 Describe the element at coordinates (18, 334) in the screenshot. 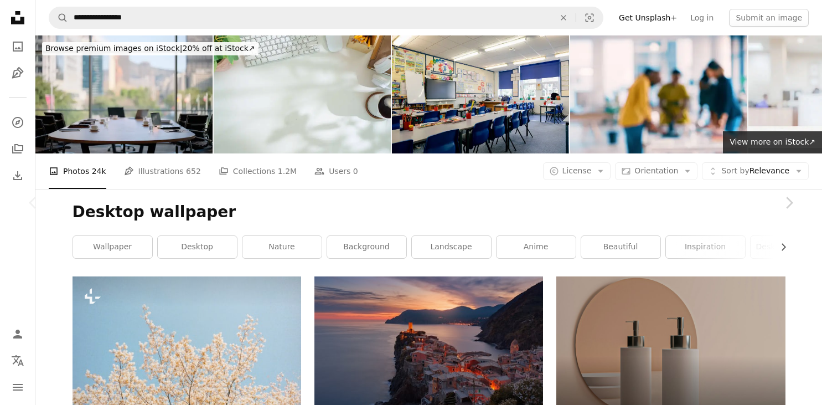

I see `a: Log in / Sign up` at that location.